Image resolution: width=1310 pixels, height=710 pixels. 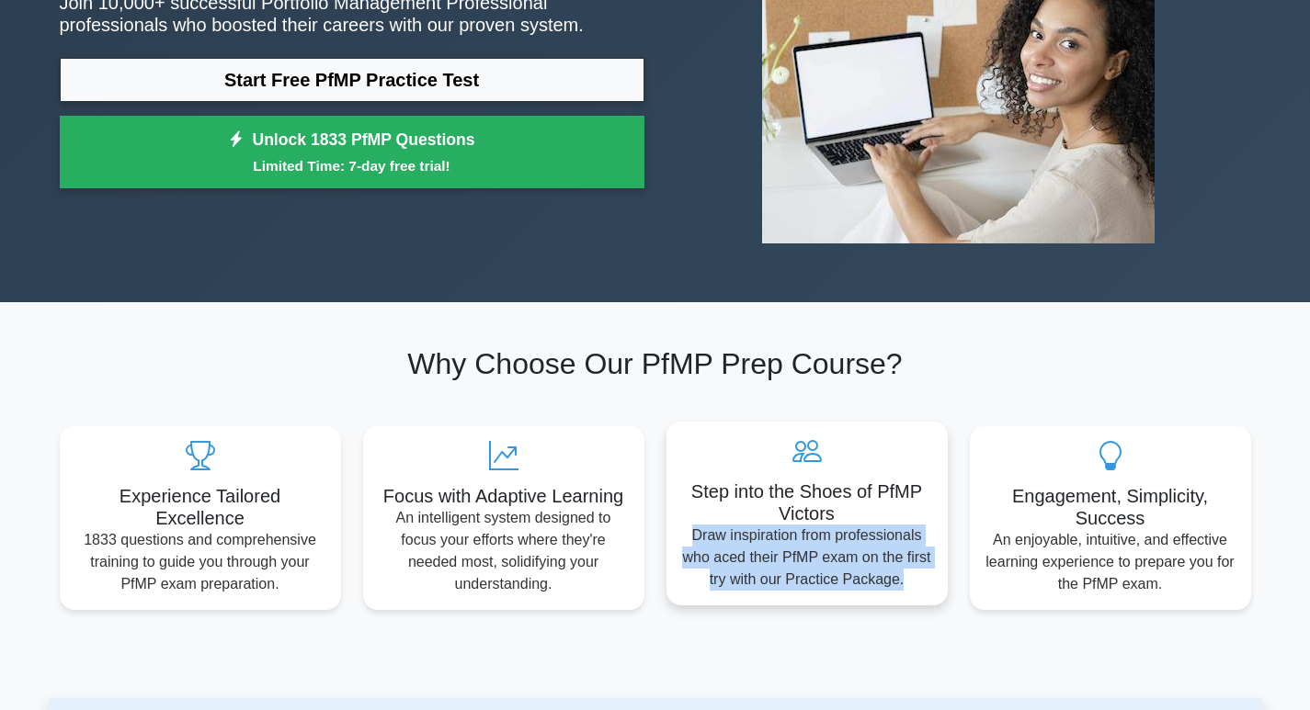 What do you see at coordinates (807, 503) in the screenshot?
I see `h5: Step into the Shoes of PfMP Victors` at bounding box center [807, 503].